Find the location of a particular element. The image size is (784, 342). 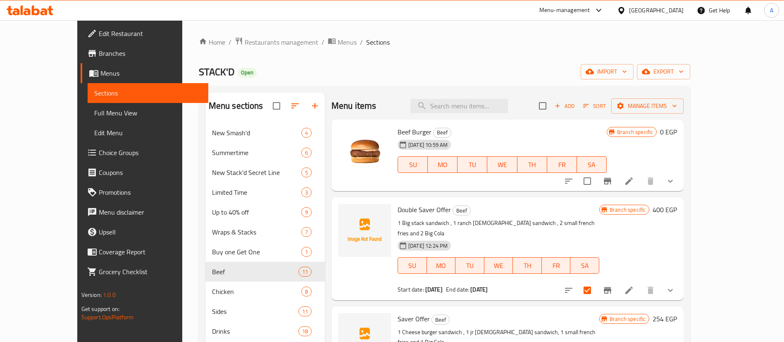

span: WE is located at coordinates (502, 165).